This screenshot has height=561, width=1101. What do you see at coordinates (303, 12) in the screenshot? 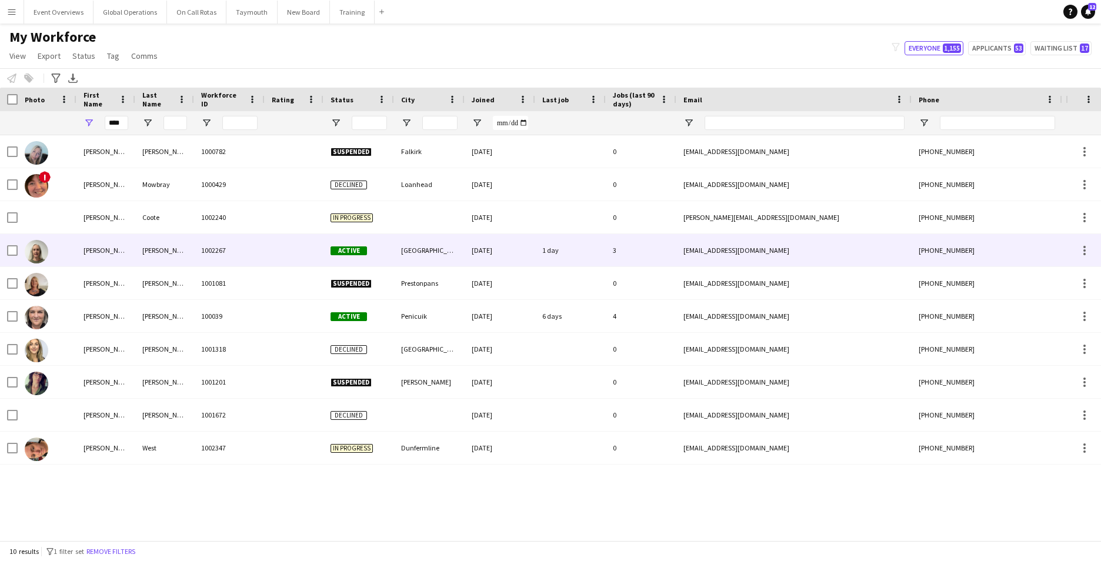
I see `button: New Board` at bounding box center [303, 12].